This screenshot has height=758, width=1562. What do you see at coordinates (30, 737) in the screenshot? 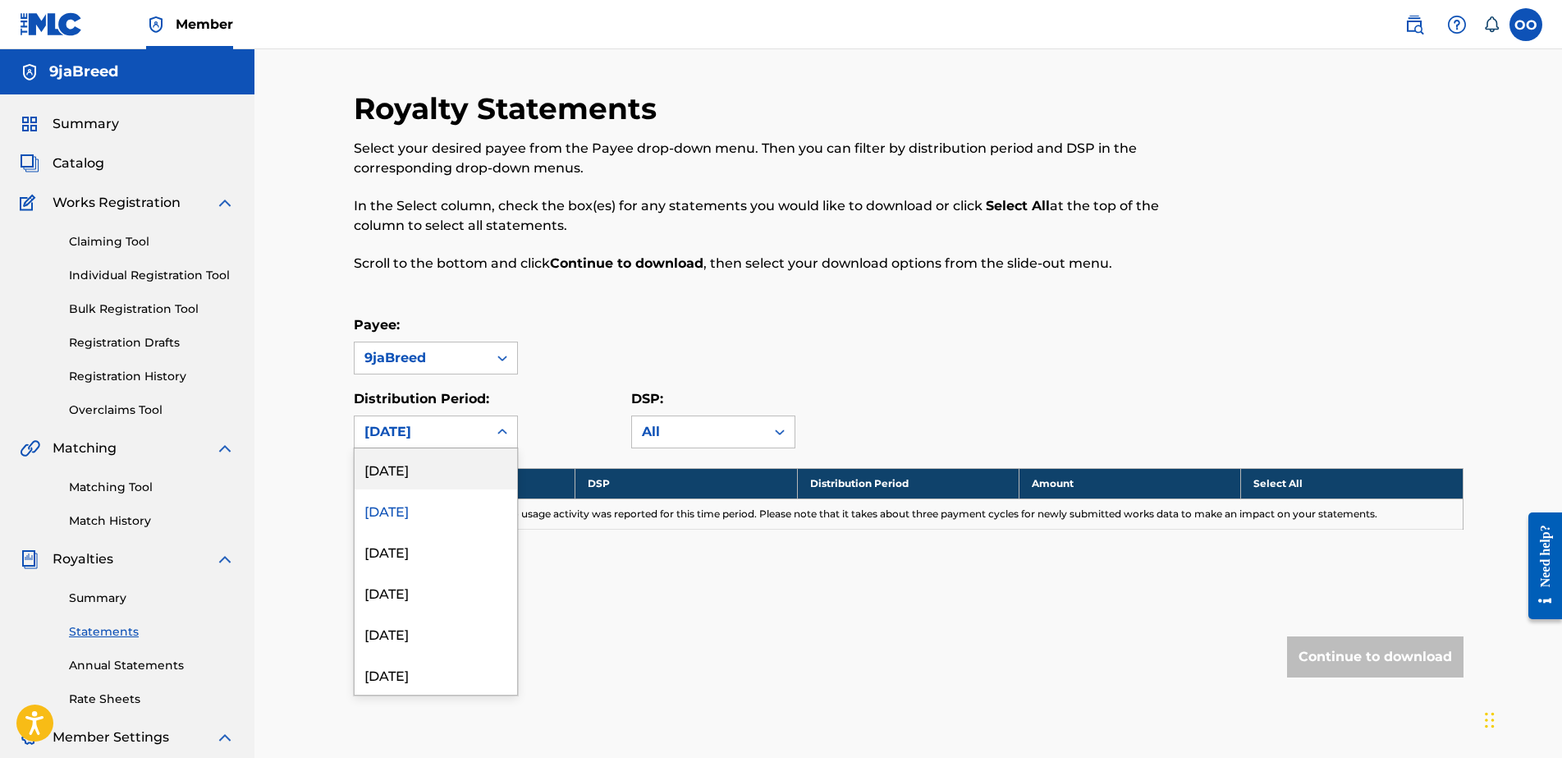
I see `img: Member Settings` at bounding box center [30, 737].